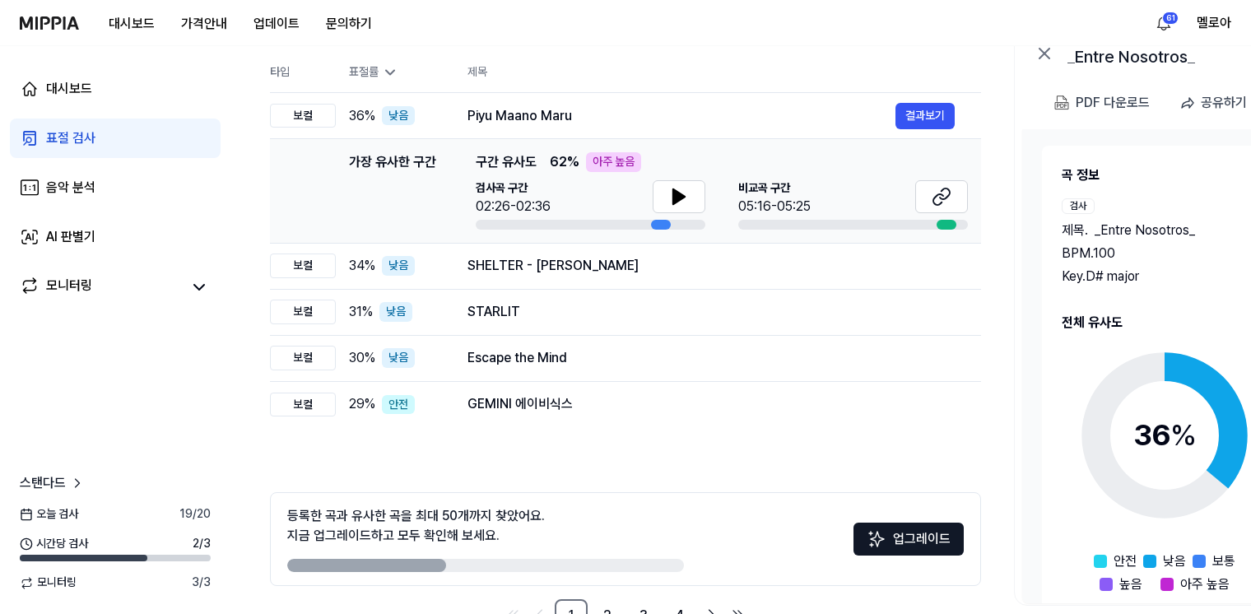  I want to click on div: 아주 높음, so click(613, 162).